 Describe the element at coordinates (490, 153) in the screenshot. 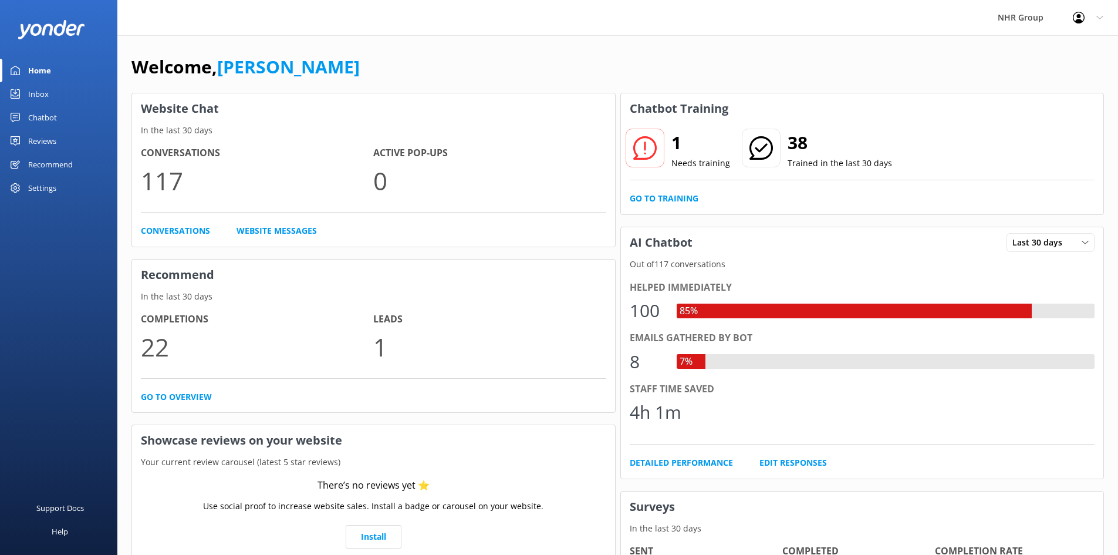

I see `h4: Active Pop-ups` at that location.